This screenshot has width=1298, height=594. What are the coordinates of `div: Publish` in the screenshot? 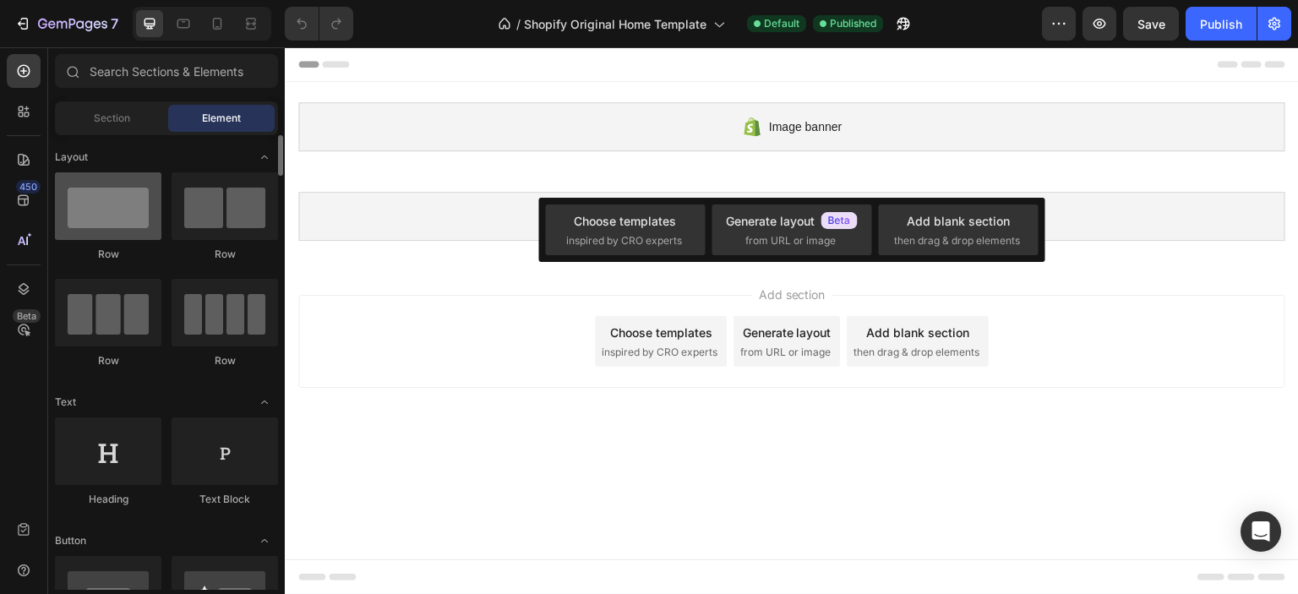 It's located at (1222, 24).